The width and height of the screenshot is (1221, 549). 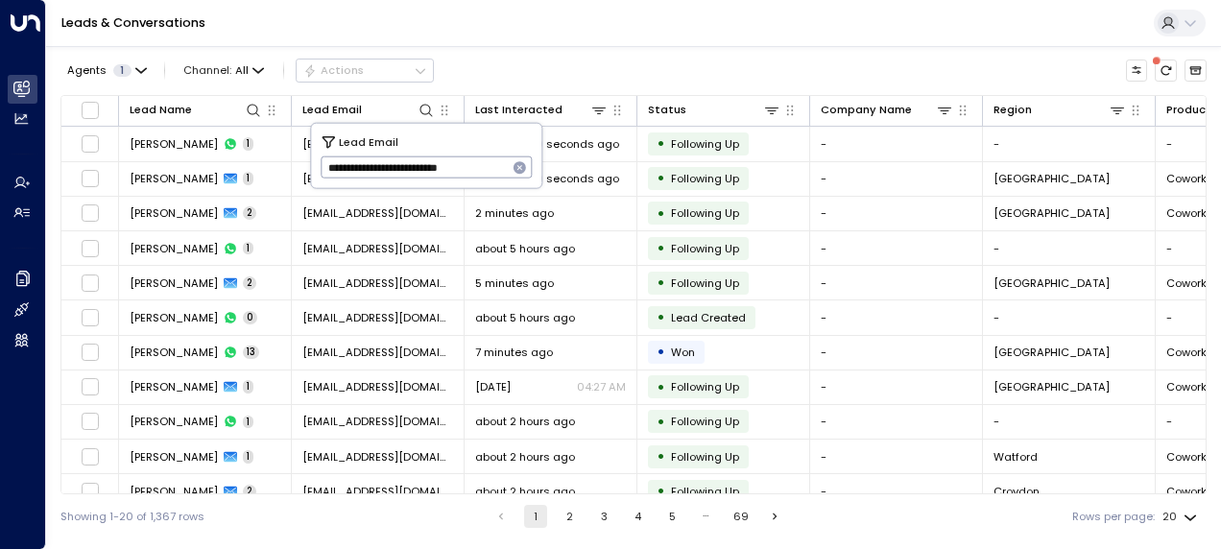 What do you see at coordinates (377, 352) in the screenshot?
I see `span: ryanheathcote25@gmail.com` at bounding box center [377, 352].